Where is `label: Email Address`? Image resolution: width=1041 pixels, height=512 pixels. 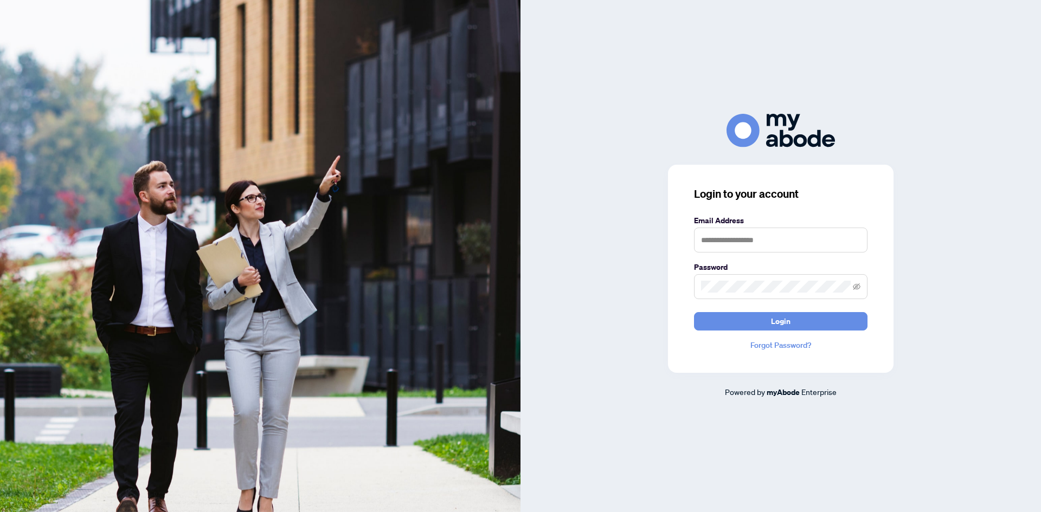 label: Email Address is located at coordinates (781, 221).